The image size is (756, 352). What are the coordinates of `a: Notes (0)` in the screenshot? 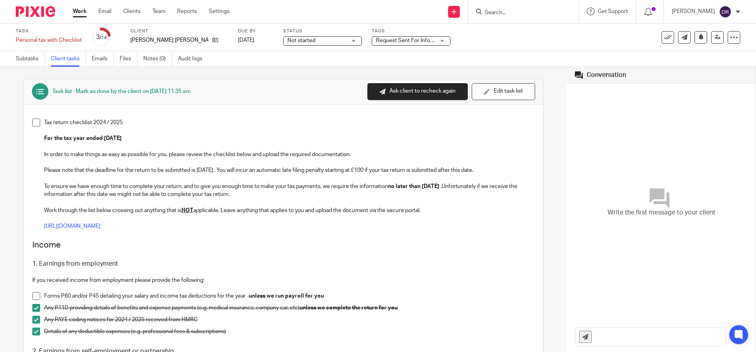 It's located at (158, 59).